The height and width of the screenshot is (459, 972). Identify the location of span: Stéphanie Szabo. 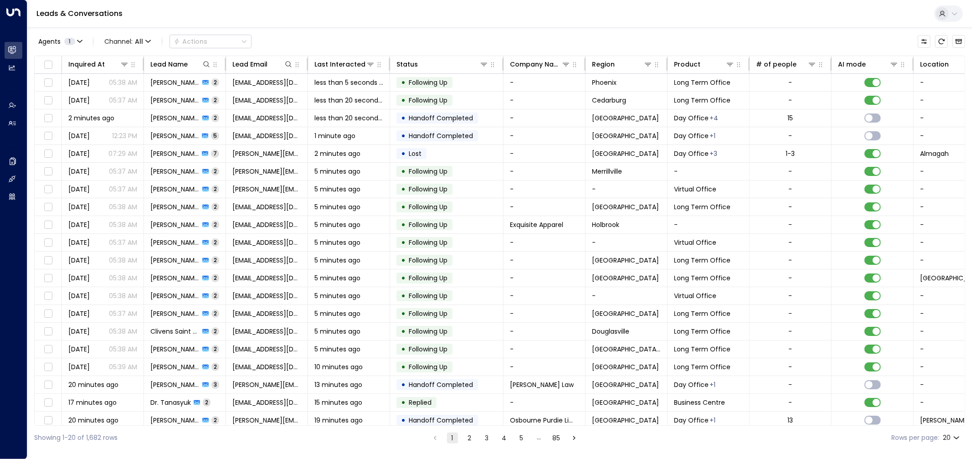
(175, 367).